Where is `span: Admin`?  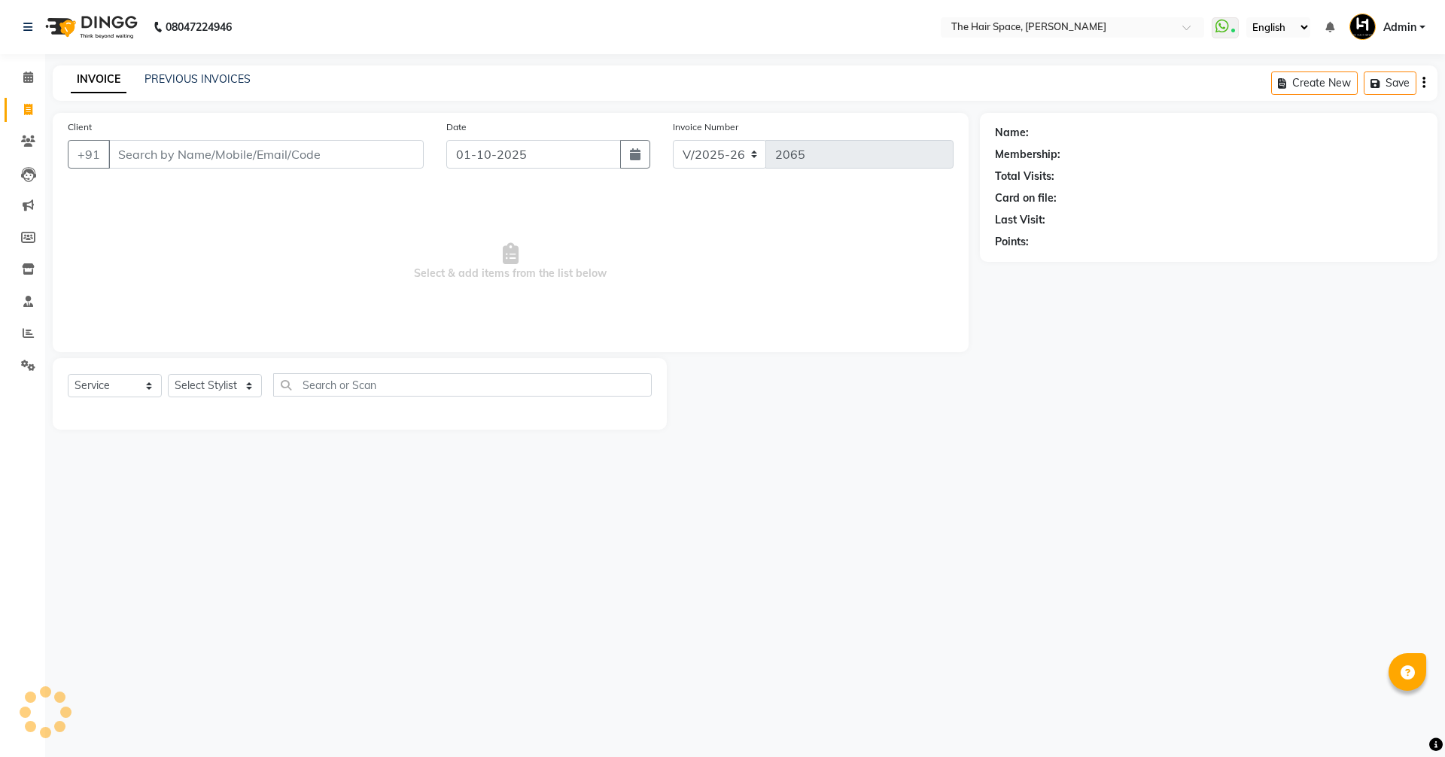
span: Admin is located at coordinates (1400, 27).